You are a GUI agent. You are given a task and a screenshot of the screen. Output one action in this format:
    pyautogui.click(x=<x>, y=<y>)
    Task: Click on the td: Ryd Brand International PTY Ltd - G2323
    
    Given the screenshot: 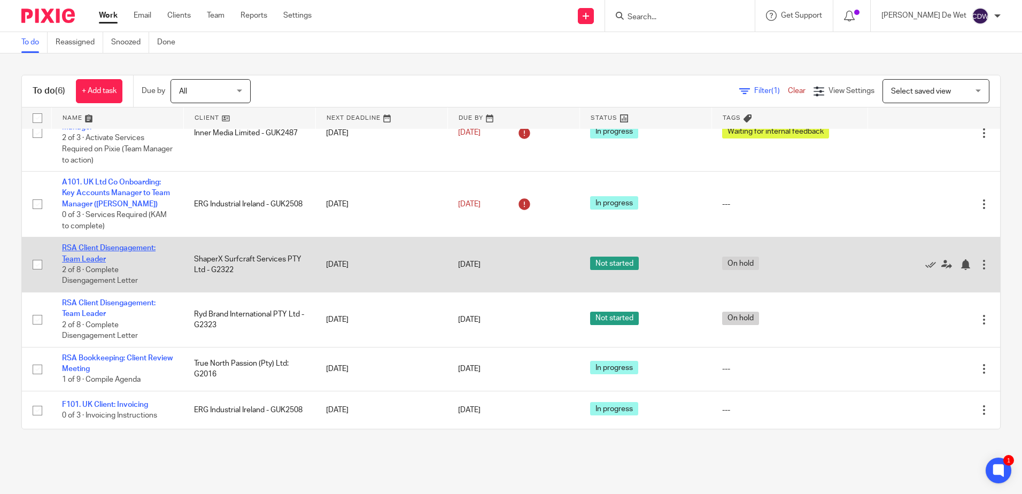 What is the action you would take?
    pyautogui.click(x=249, y=320)
    